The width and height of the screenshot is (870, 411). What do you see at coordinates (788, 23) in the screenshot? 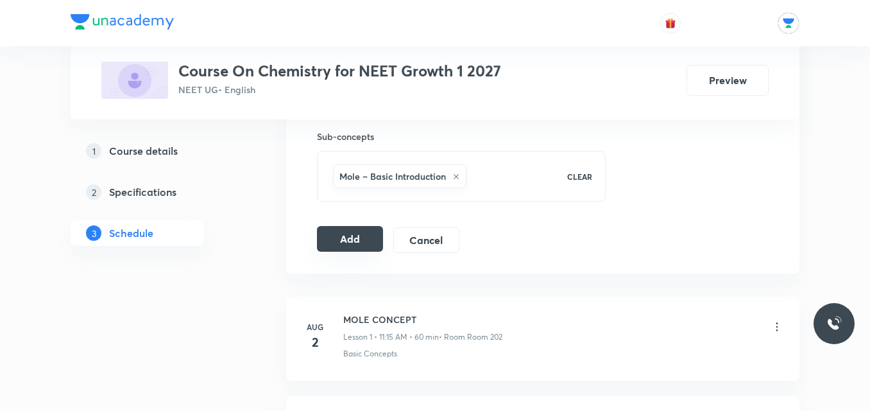
I see `img: Rajan Naman` at bounding box center [788, 23].